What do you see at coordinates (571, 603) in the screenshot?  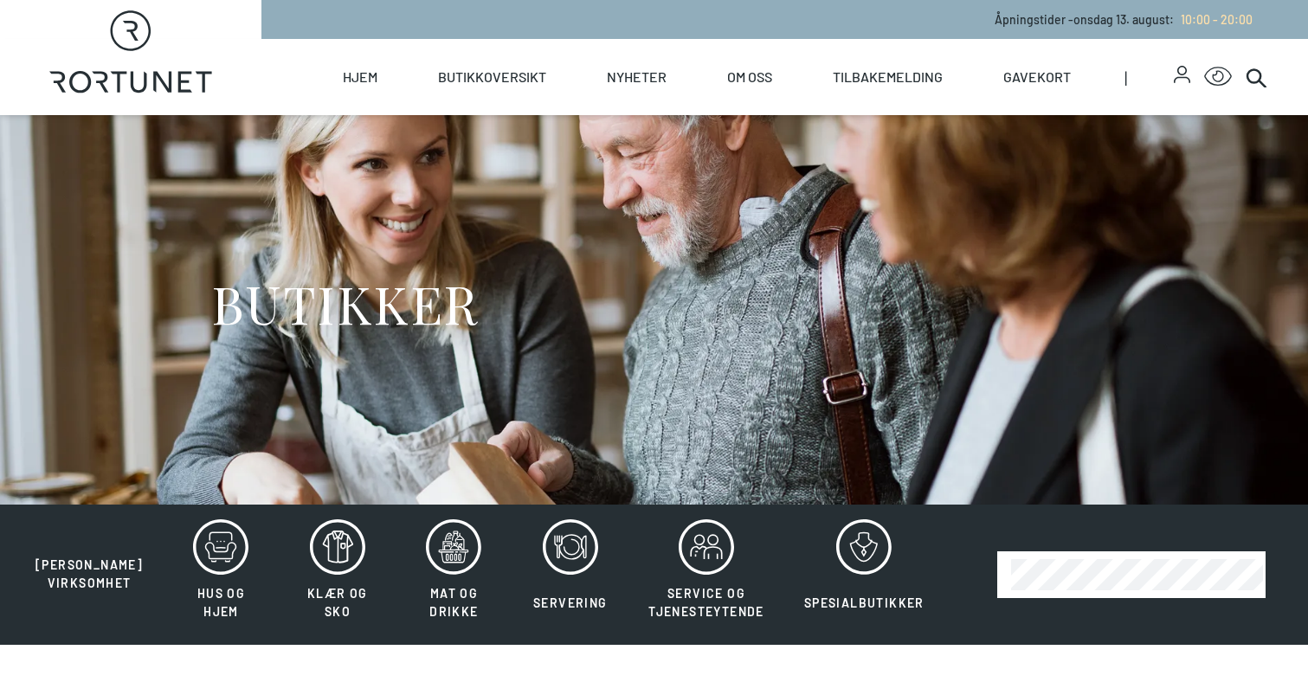 I see `span: Servering` at bounding box center [571, 603].